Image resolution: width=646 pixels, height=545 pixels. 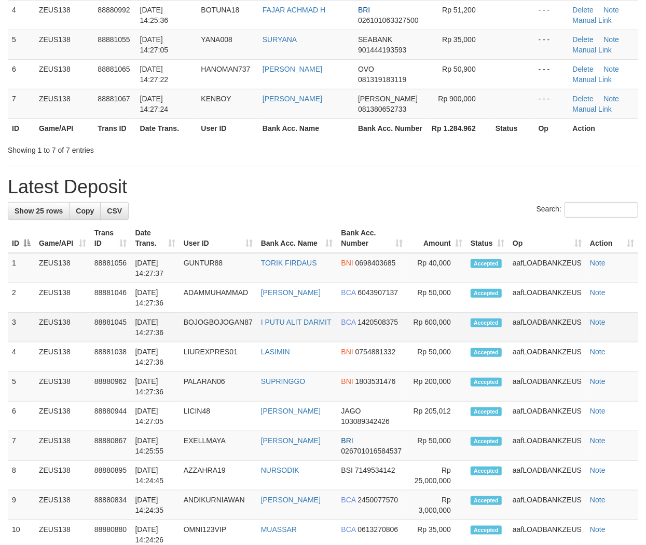 I want to click on span: BRI, so click(x=347, y=440).